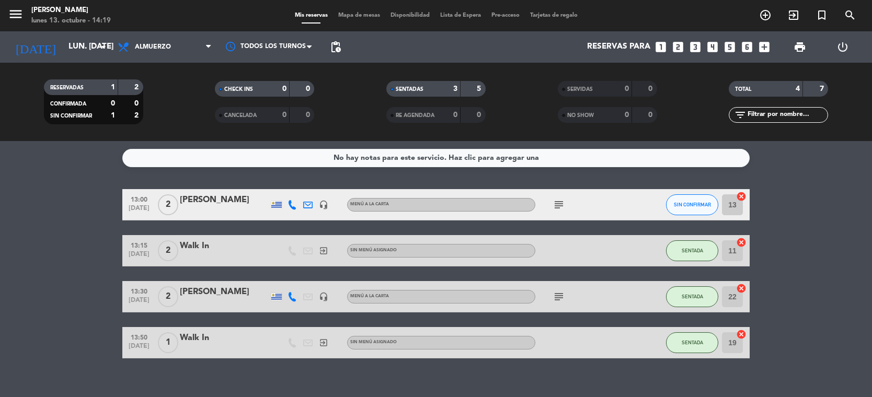  Describe the element at coordinates (480, 89) in the screenshot. I see `strong: 5` at that location.